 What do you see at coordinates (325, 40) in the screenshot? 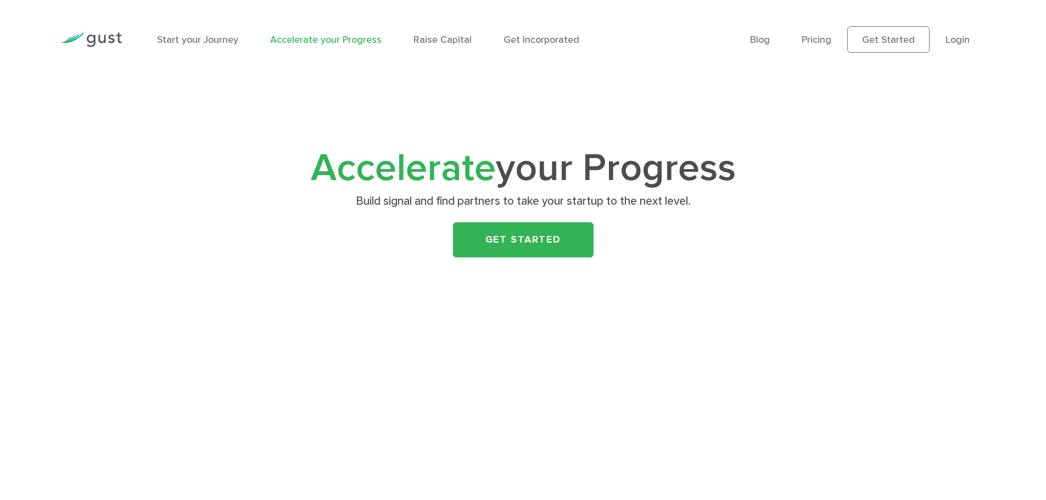
I see `a: Accelerate your Progress` at bounding box center [325, 40].